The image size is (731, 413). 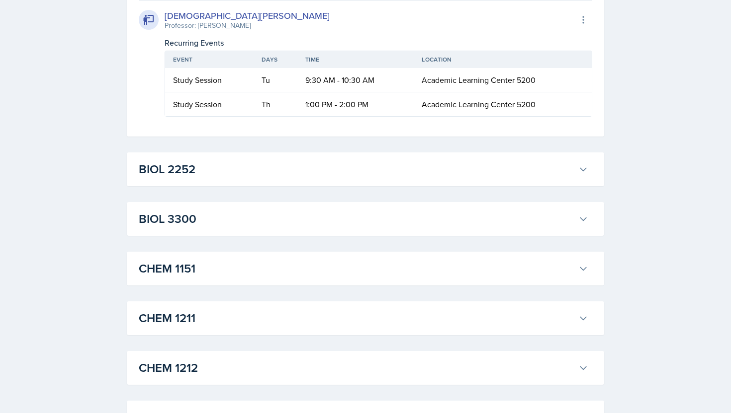 I want to click on th: Time, so click(x=355, y=60).